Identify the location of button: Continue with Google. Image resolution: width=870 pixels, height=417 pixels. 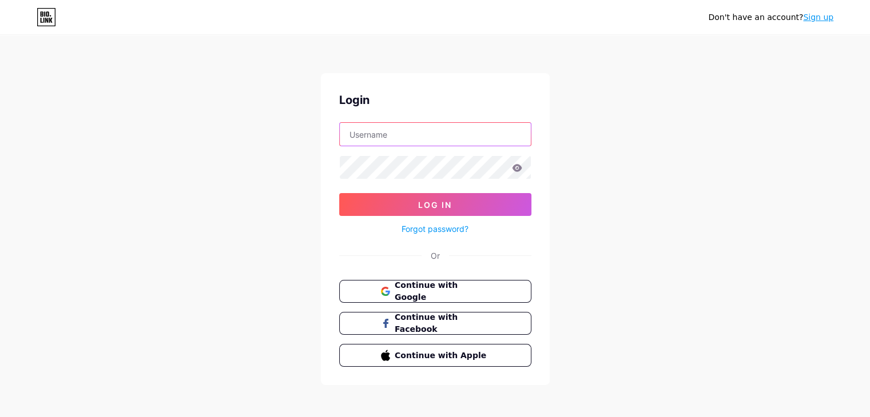
(435, 292).